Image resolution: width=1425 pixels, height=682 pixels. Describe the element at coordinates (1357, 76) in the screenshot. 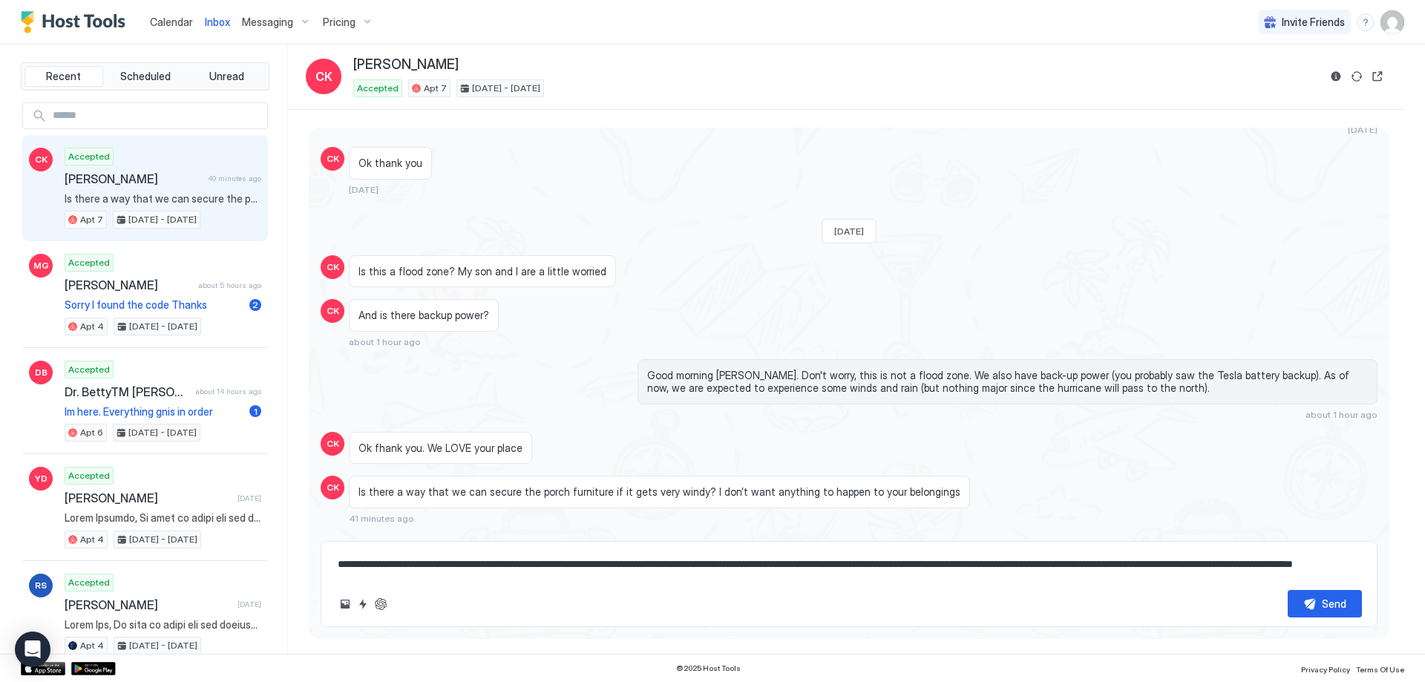

I see `button: Sync reservation` at that location.